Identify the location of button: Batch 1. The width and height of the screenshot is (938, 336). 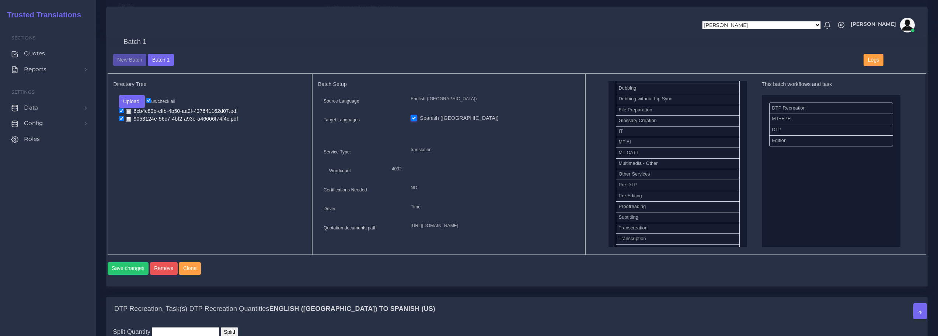
(161, 60).